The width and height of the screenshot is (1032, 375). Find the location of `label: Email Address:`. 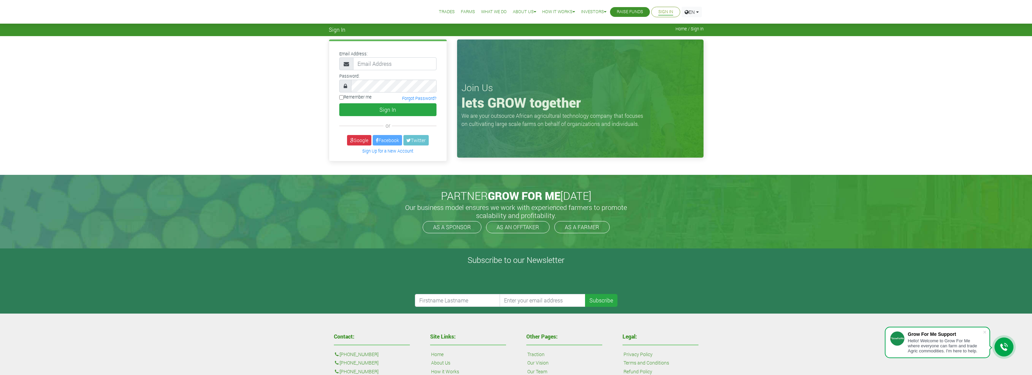

label: Email Address: is located at coordinates (353, 54).